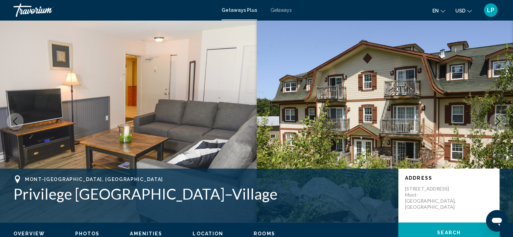  I want to click on span: Getaways, so click(281, 10).